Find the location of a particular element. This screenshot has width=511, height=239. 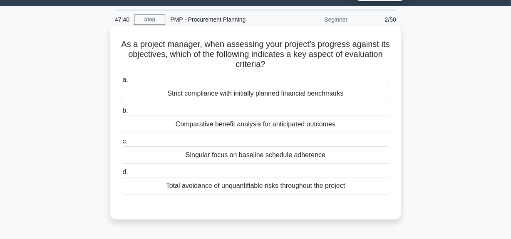

div: Comparative benefit analysis for anticipated outcomes is located at coordinates (256, 125).